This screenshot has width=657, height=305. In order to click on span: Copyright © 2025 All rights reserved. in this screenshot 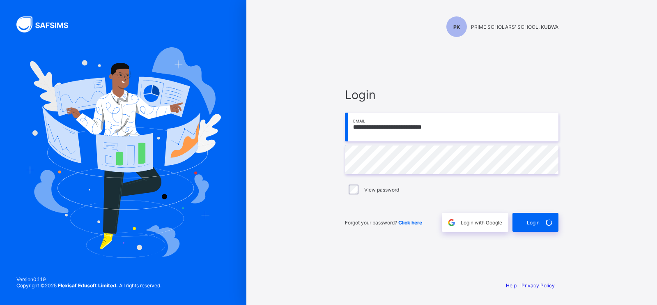, I will do `click(89, 285)`.